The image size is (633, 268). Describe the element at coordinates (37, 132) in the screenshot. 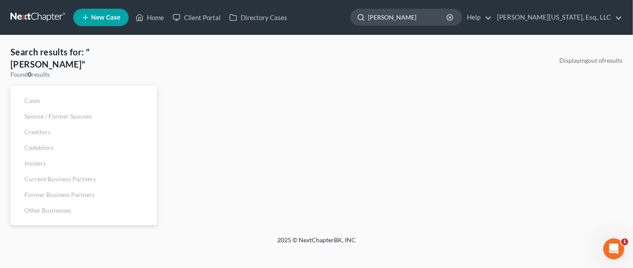

I see `span: Creditors` at that location.